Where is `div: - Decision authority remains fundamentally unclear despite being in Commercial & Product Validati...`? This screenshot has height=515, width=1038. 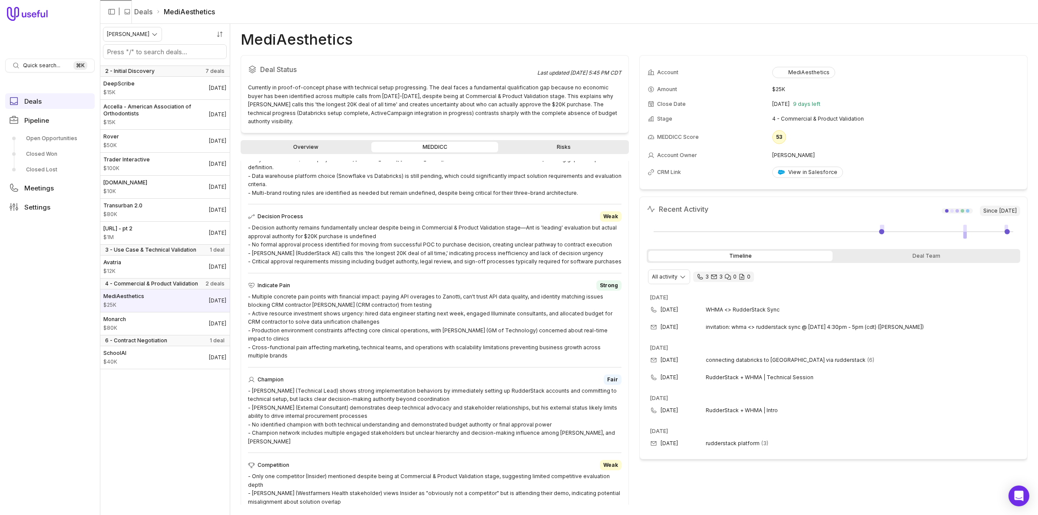
div: - Decision authority remains fundamentally unclear despite being in Commercial & Product Validati... is located at coordinates (435, 245).